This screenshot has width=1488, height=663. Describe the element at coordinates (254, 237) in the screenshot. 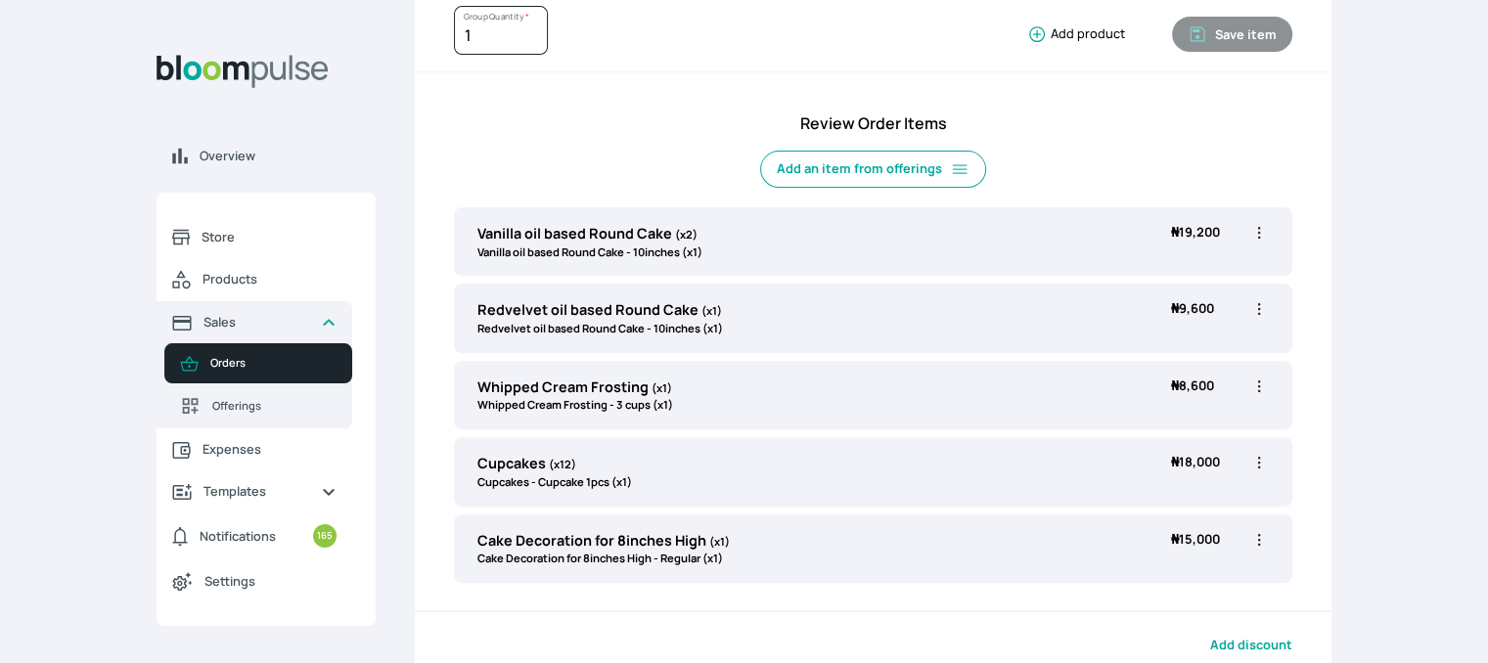

I see `a: Store` at that location.